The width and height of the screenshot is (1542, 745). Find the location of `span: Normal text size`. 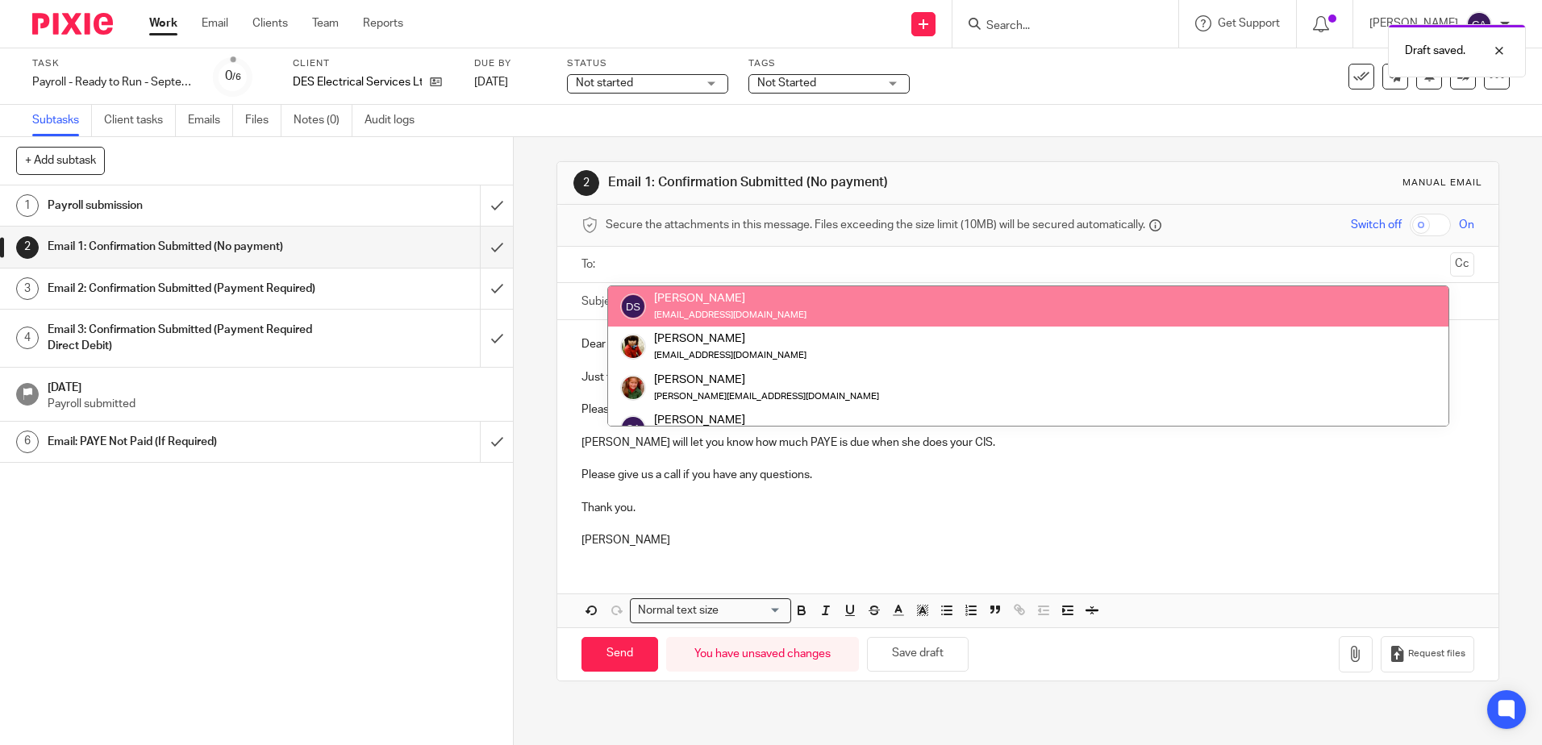

span: Normal text size is located at coordinates (678, 611).